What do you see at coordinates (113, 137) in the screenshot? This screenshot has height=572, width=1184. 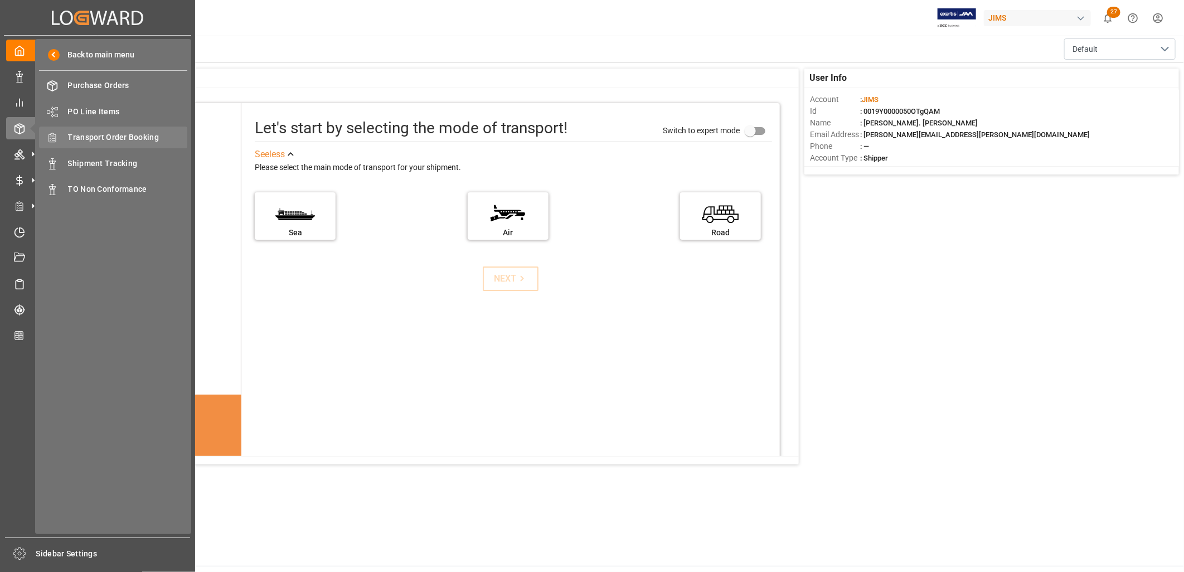 I see `a: Transport Order Booking` at bounding box center [113, 137].